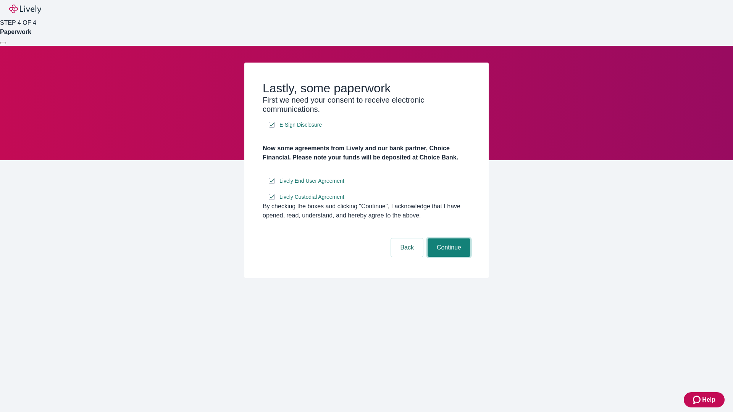  Describe the element at coordinates (708, 400) in the screenshot. I see `span: Help` at that location.